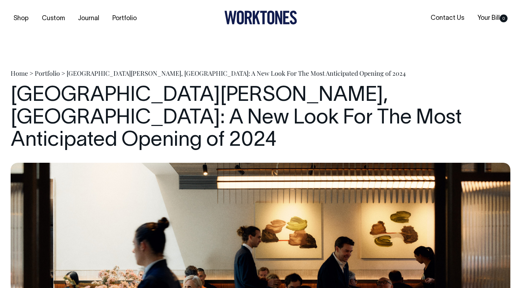 This screenshot has height=288, width=521. Describe the element at coordinates (447, 18) in the screenshot. I see `a: Contact Us` at that location.